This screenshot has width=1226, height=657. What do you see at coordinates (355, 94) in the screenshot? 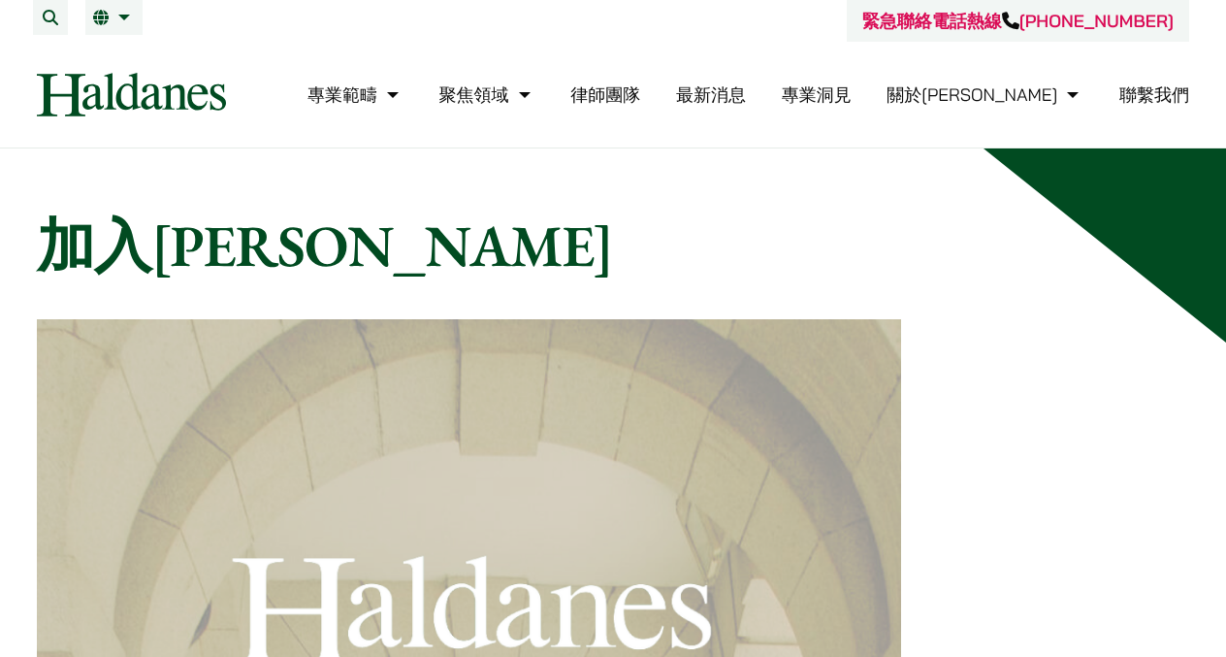
I see `a: 專業範疇` at bounding box center [355, 94].